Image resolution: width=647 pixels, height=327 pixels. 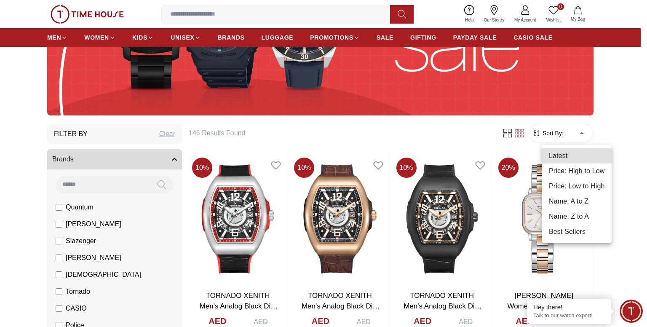 What do you see at coordinates (569, 307) in the screenshot?
I see `div: Hey there!` at bounding box center [569, 307].